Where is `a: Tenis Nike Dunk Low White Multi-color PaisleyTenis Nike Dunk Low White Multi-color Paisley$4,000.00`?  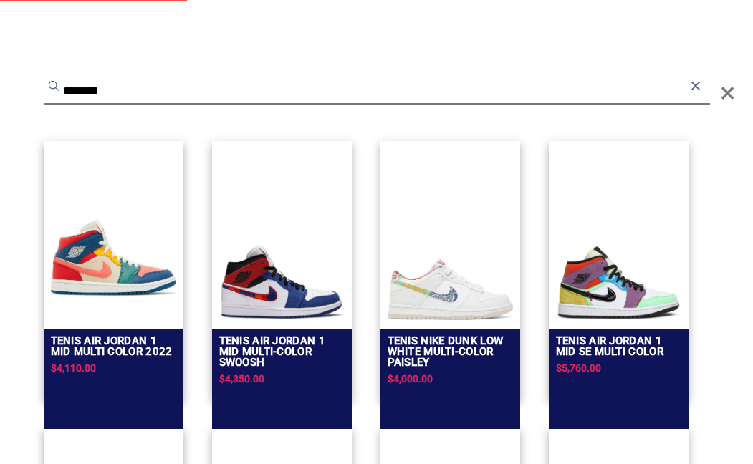
a: Tenis Nike Dunk Low White Multi-color PaisleyTenis Nike Dunk Low White Multi-color Paisley$4,000.00 is located at coordinates (450, 270).